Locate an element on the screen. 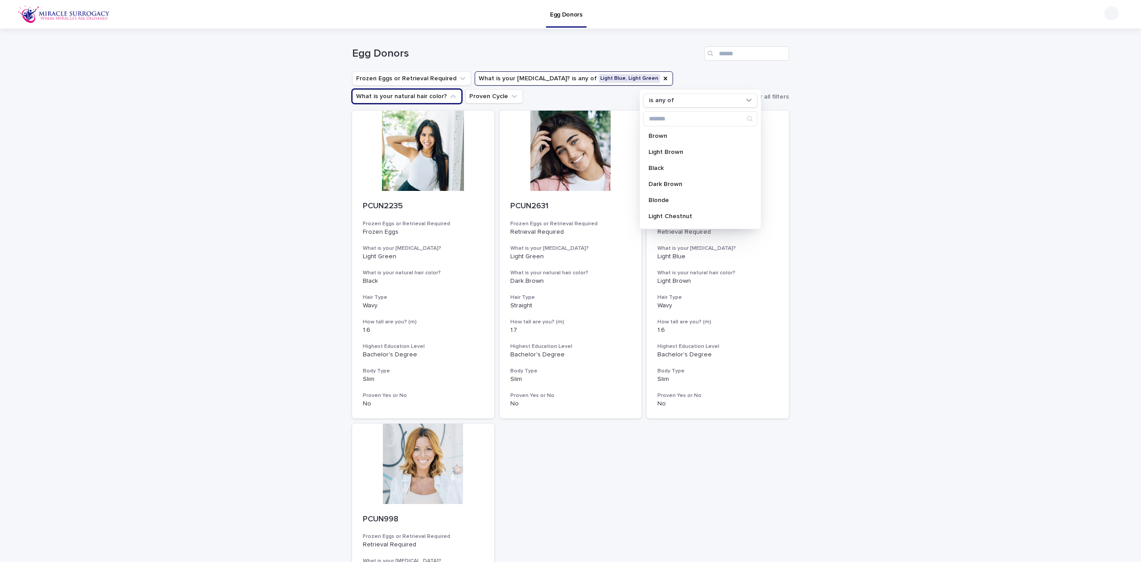  button: Frozen Eggs or Retrieval Required is located at coordinates (411, 78).